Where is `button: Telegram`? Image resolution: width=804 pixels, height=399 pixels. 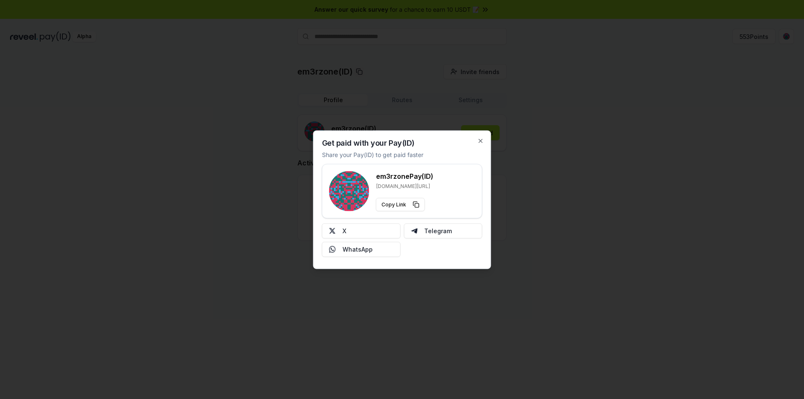 button: Telegram is located at coordinates (443, 231).